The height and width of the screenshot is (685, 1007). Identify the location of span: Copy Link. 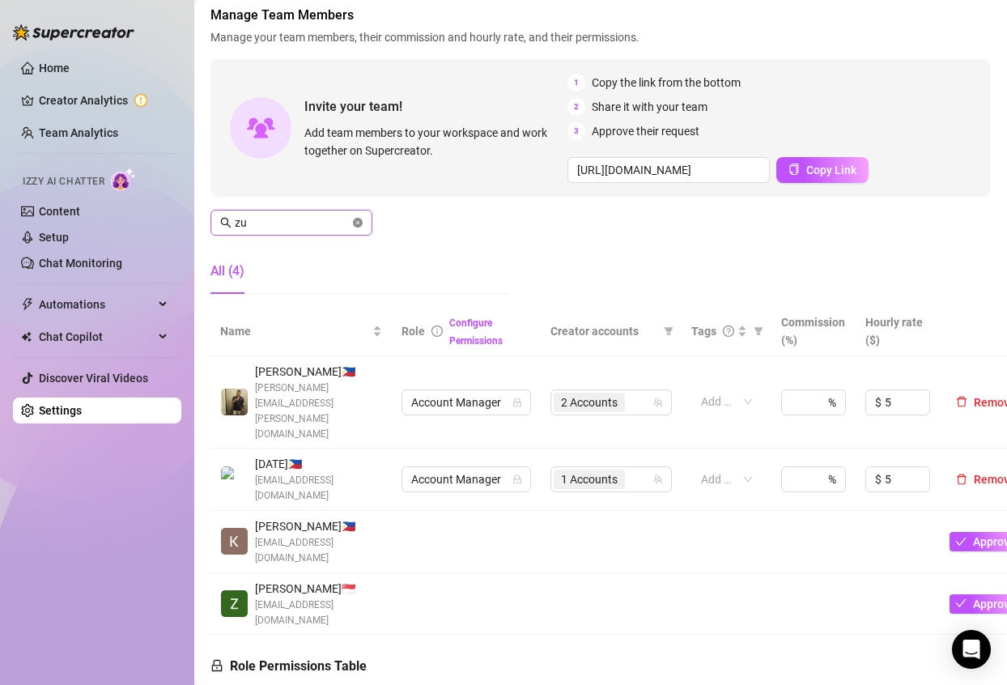
(832, 170).